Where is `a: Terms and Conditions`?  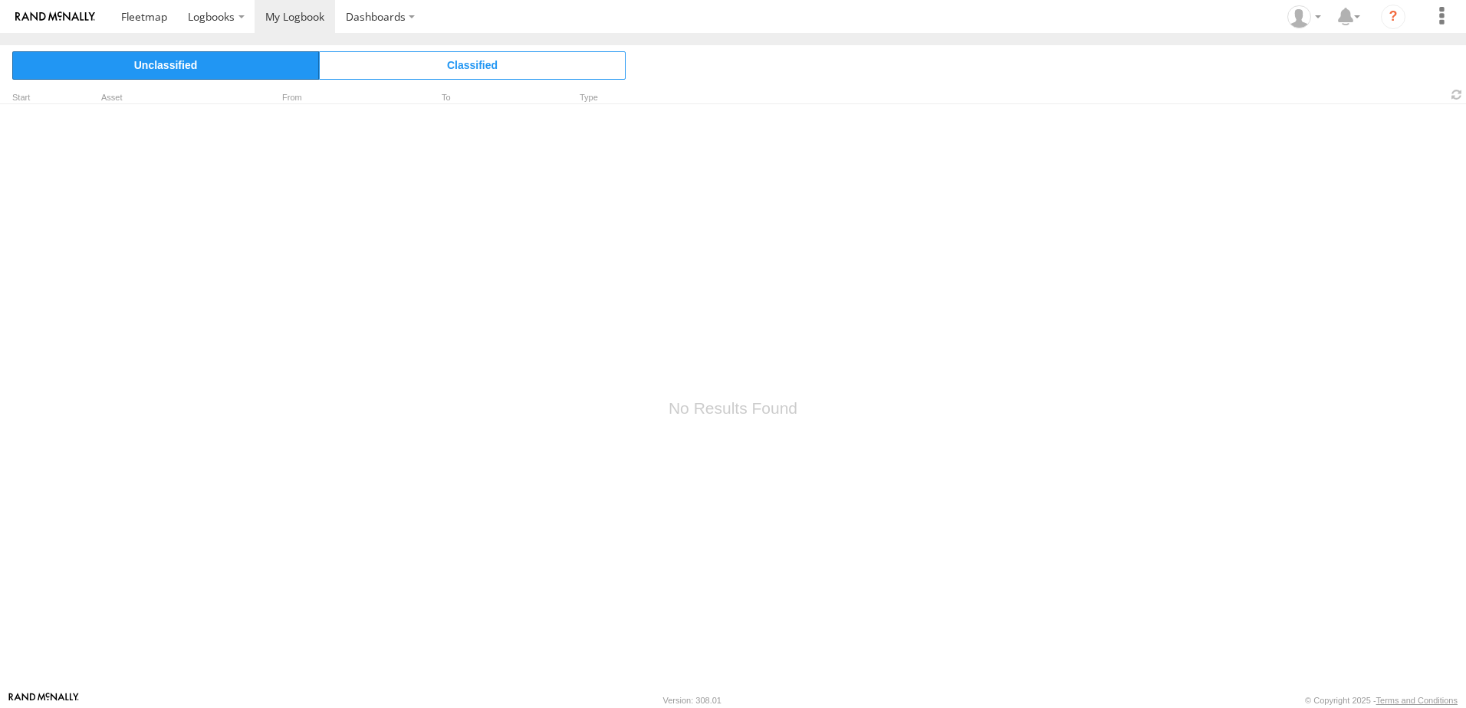 a: Terms and Conditions is located at coordinates (1417, 701).